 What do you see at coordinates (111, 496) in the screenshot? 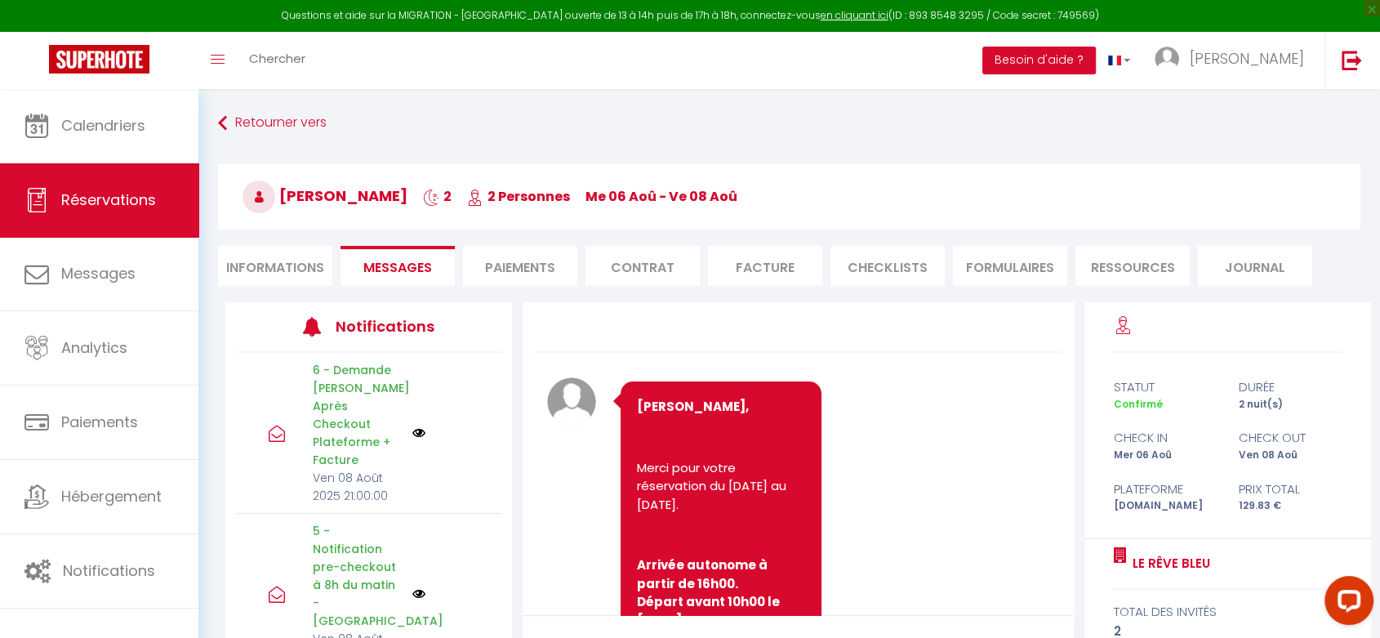
I see `span: Hébergement` at bounding box center [111, 496].